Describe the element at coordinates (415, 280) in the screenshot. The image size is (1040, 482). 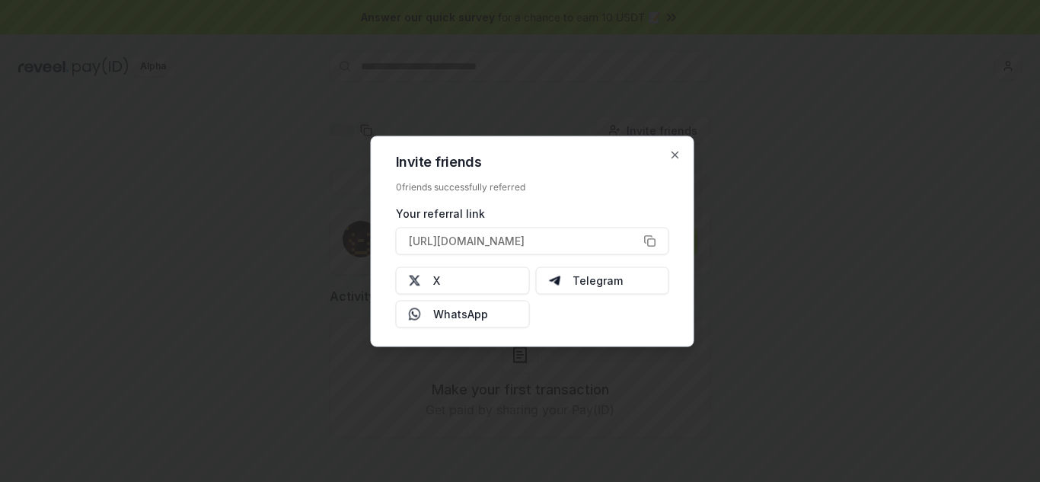
I see `img: X` at that location.